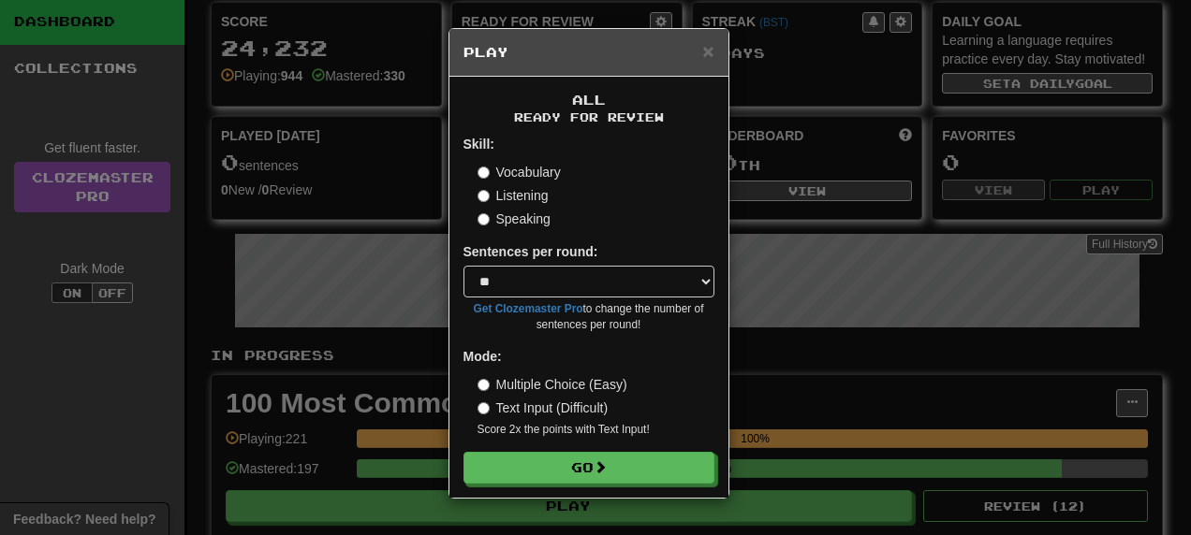 This screenshot has width=1191, height=535. I want to click on input: Multiple Choice (Easy), so click(483, 385).